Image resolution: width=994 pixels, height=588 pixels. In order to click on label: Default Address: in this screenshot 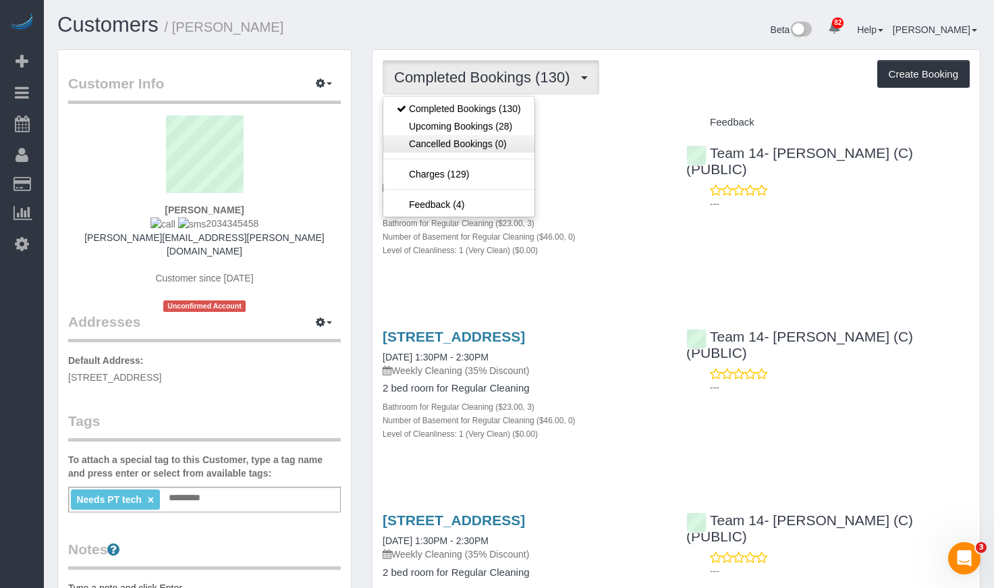, I will do `click(106, 360)`.